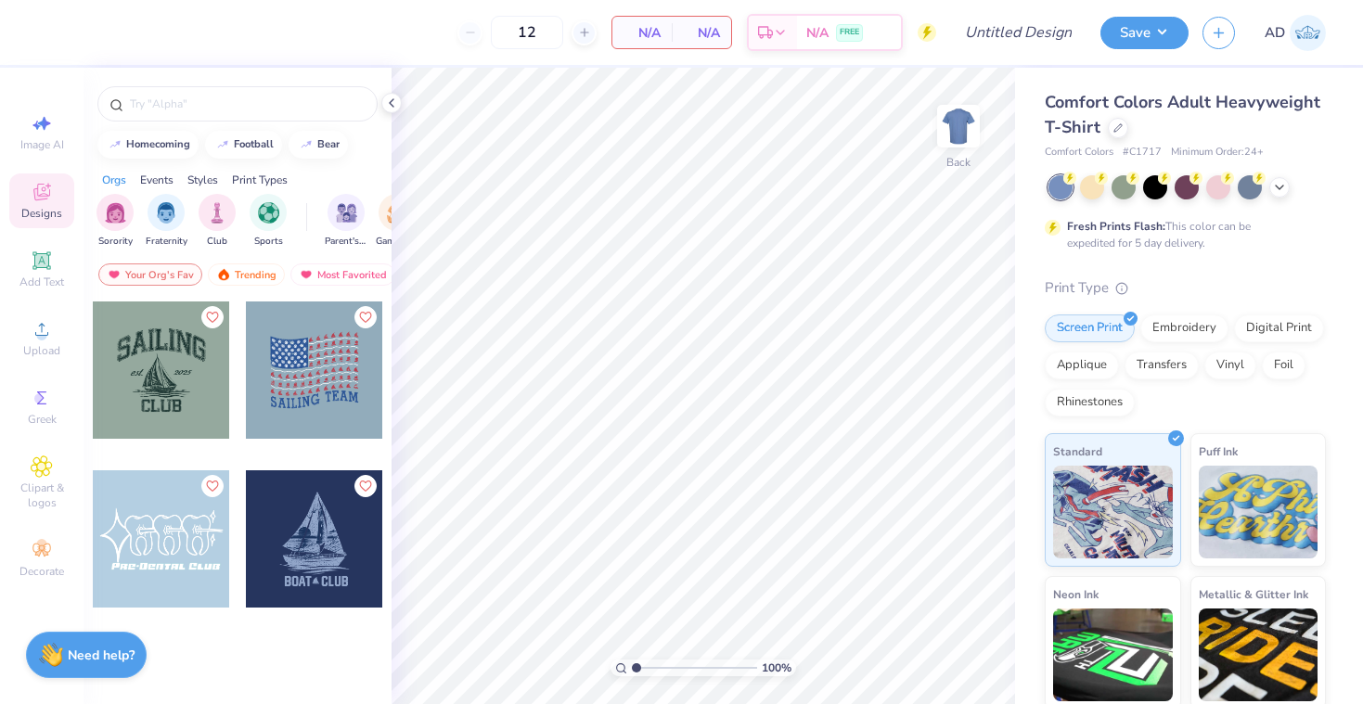  Describe the element at coordinates (1078, 451) in the screenshot. I see `span: Standard` at that location.